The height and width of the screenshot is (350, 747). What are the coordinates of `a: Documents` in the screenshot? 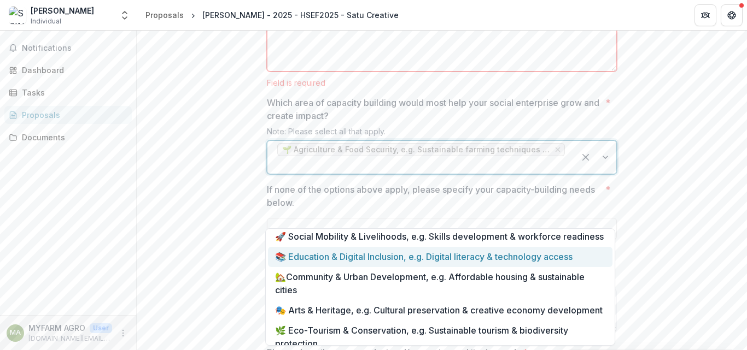 It's located at (68, 137).